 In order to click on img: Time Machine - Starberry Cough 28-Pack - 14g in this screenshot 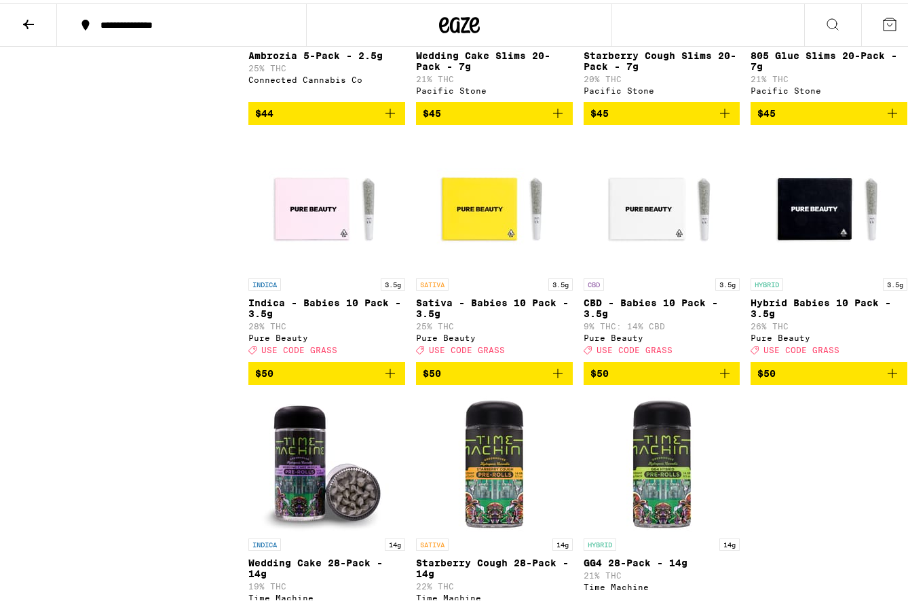, I will do `click(494, 460)`.